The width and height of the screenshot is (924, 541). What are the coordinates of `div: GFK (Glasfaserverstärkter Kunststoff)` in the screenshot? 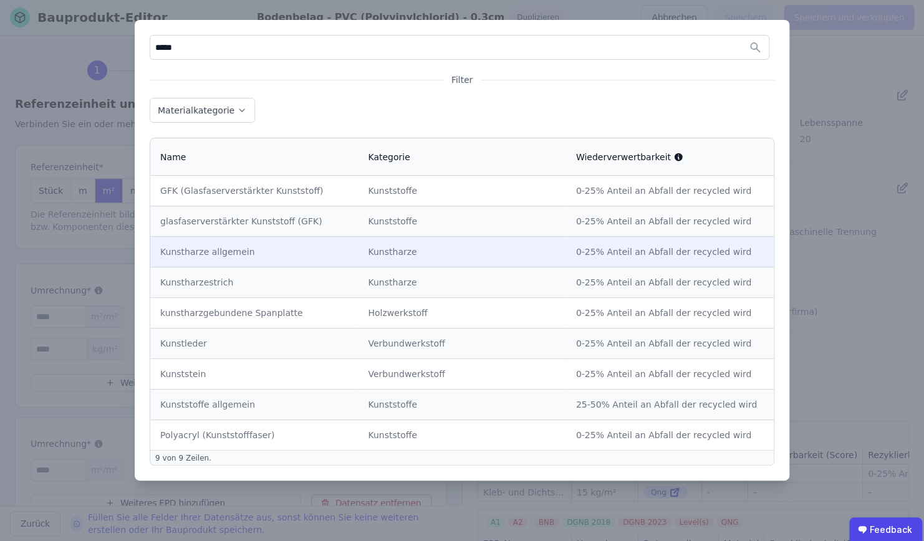 It's located at (254, 191).